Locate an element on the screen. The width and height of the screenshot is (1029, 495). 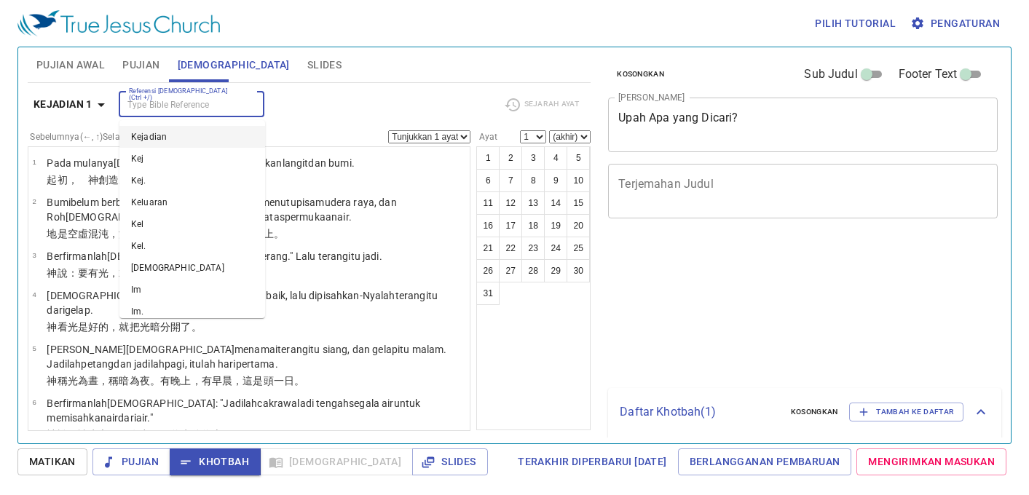
wh2822: 為夜 is located at coordinates (217, 381).